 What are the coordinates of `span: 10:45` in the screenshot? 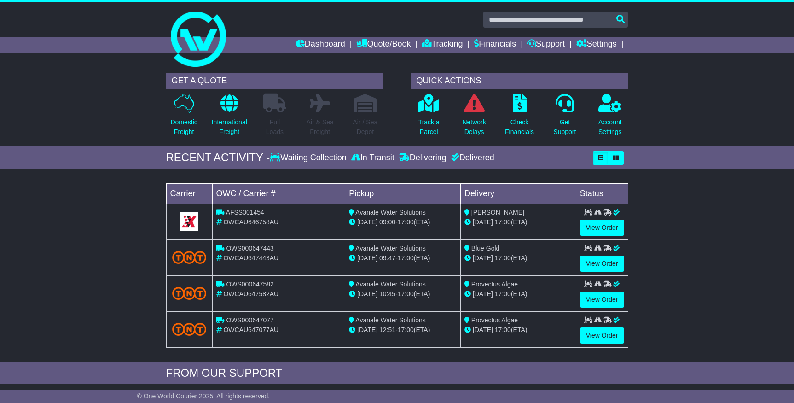 It's located at (387, 294).